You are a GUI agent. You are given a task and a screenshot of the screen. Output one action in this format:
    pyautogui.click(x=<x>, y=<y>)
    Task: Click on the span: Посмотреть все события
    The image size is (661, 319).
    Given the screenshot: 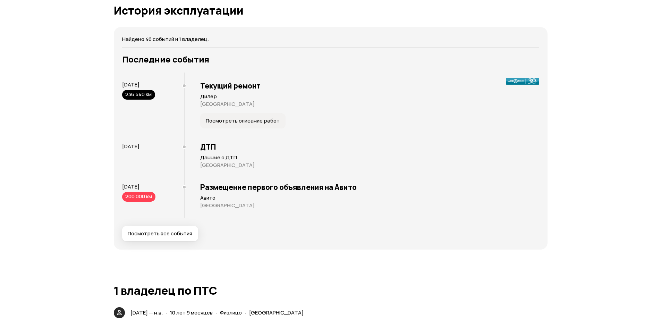 What is the action you would take?
    pyautogui.click(x=160, y=233)
    